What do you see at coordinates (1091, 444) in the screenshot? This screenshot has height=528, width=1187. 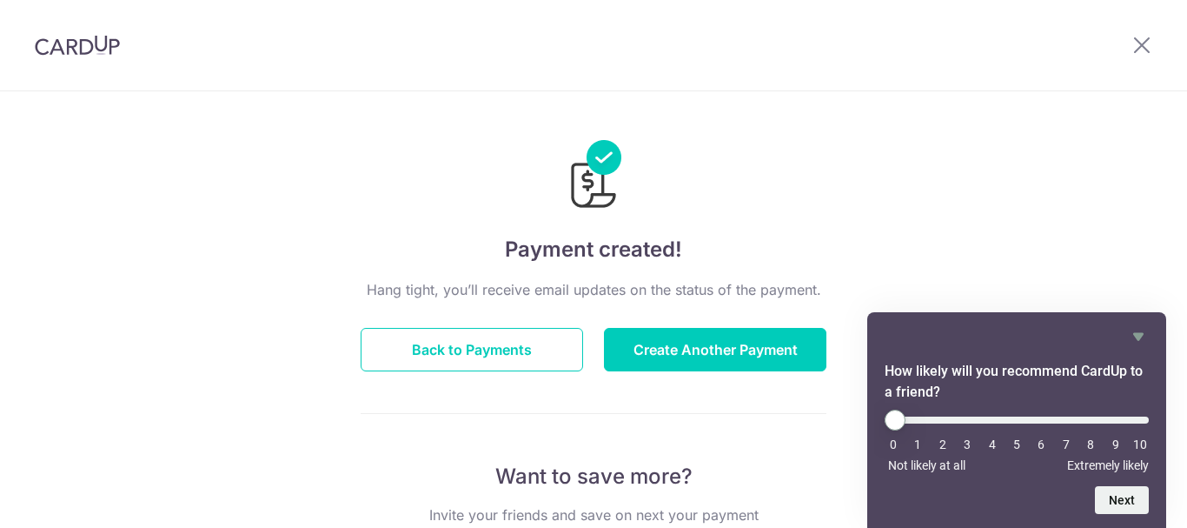 I see `li: 8` at bounding box center [1091, 444].